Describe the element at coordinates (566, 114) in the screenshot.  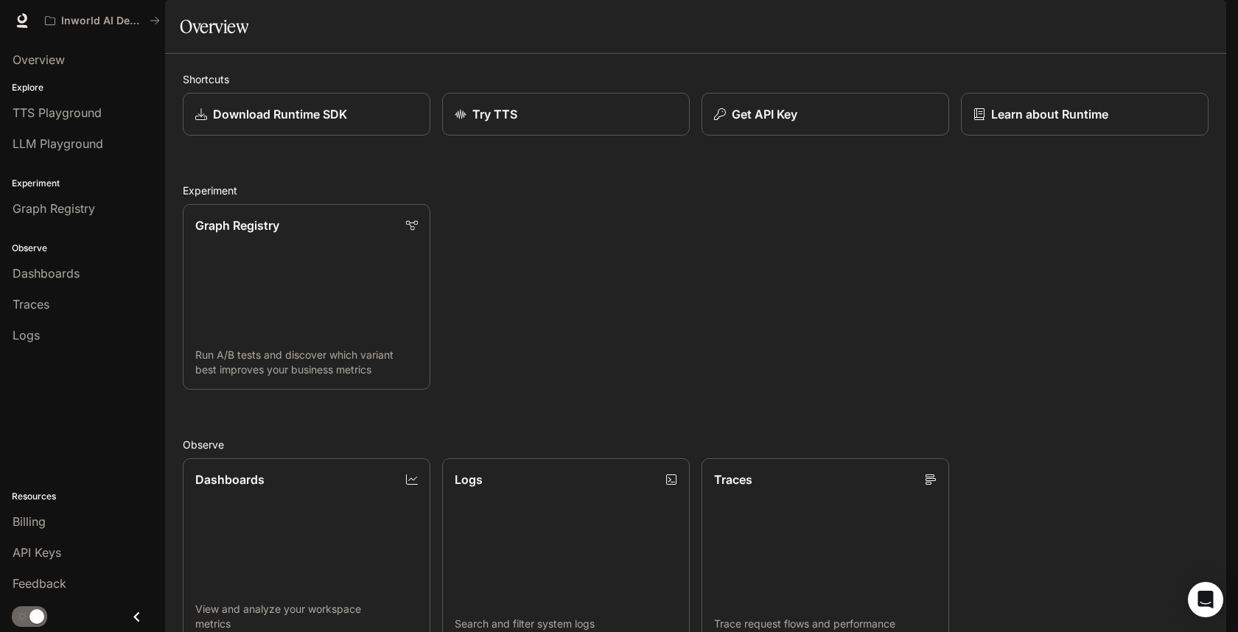
I see `a: Try TTS` at that location.